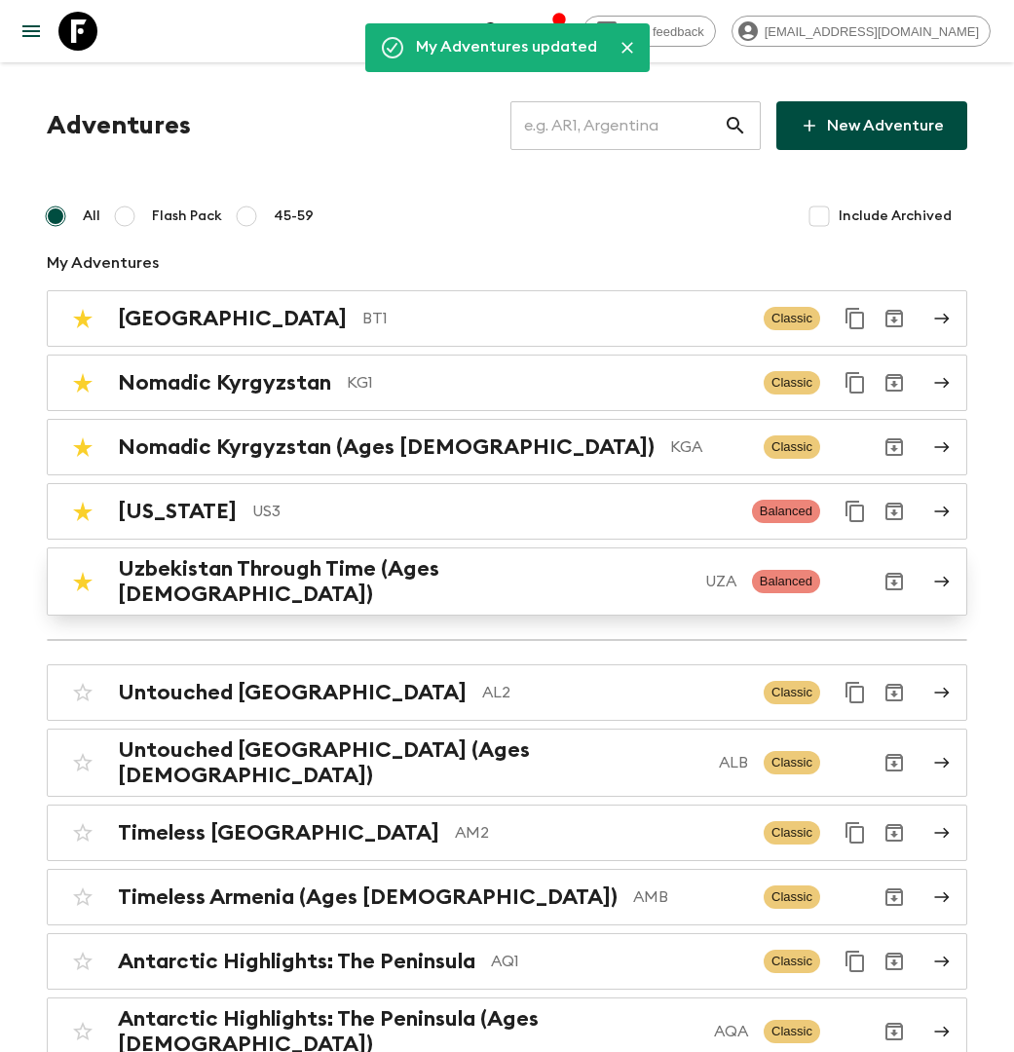 This screenshot has width=1014, height=1052. Describe the element at coordinates (730, 1031) in the screenshot. I see `p: AQA` at that location.